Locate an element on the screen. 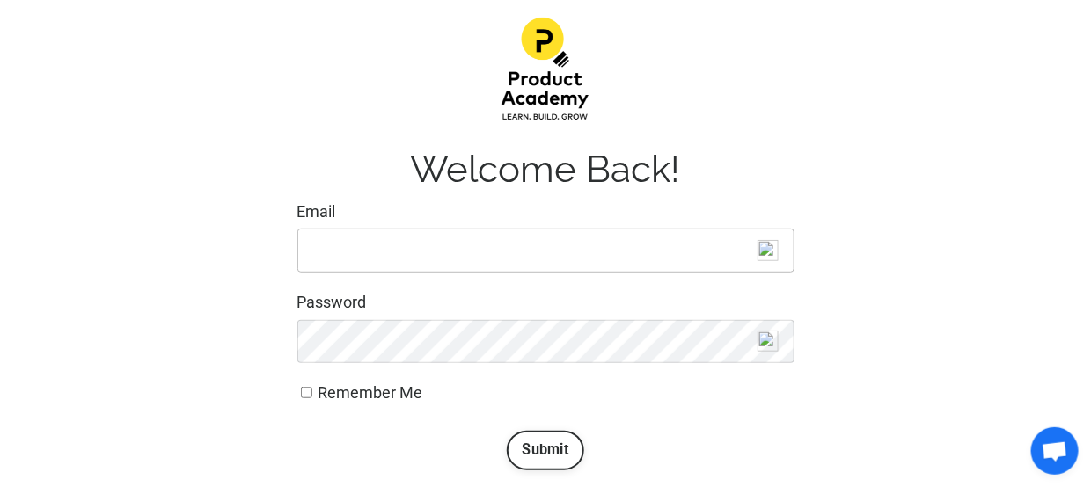 This screenshot has height=487, width=1091. button: Submit is located at coordinates (545, 450).